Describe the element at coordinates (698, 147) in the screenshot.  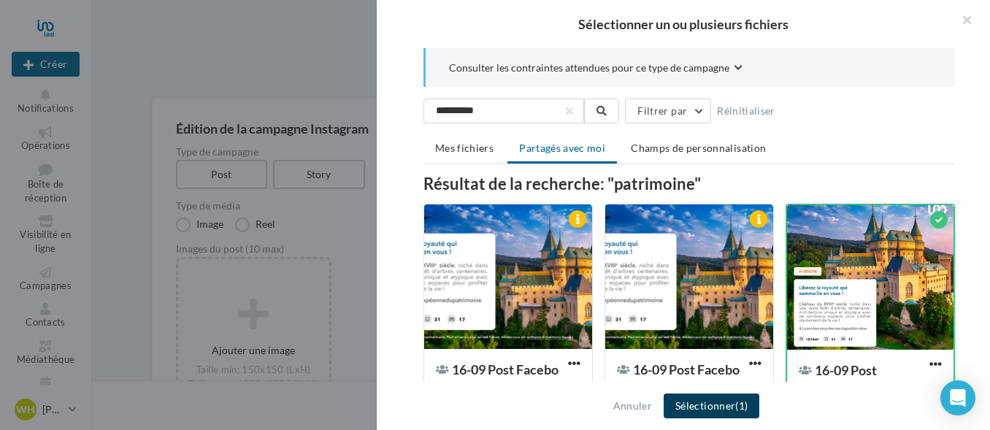
I see `span: Champs de personnalisation` at that location.